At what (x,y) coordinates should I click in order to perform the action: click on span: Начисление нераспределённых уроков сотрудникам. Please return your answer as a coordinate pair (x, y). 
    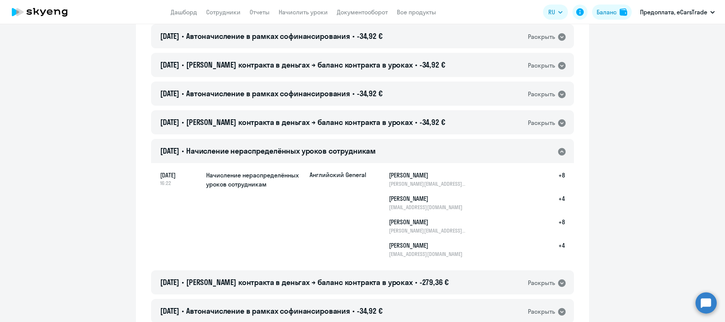
    Looking at the image, I should click on (281, 151).